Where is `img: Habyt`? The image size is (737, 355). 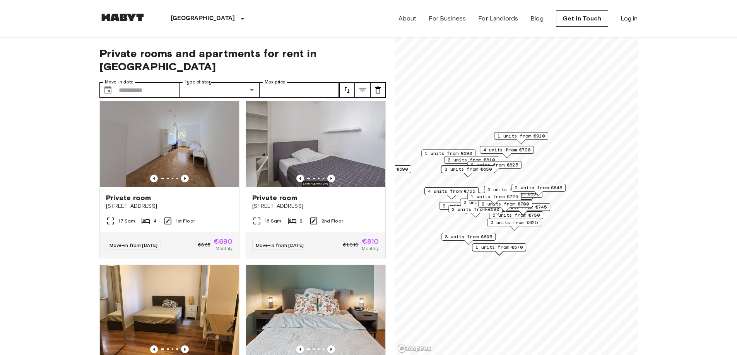 img: Habyt is located at coordinates (123, 17).